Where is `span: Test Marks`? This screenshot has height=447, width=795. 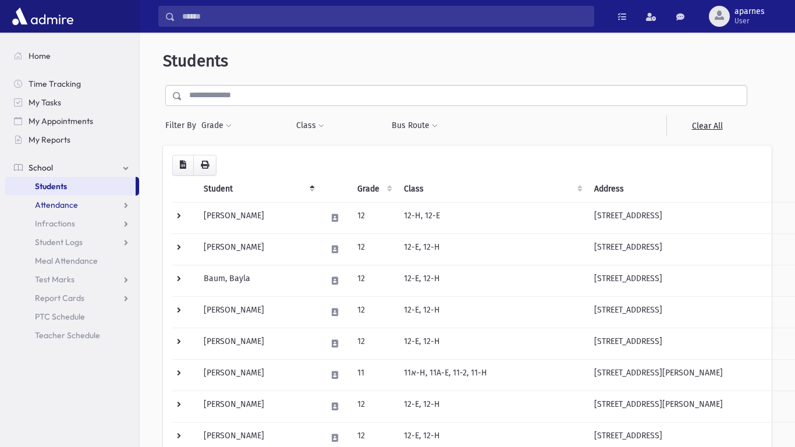 span: Test Marks is located at coordinates (55, 279).